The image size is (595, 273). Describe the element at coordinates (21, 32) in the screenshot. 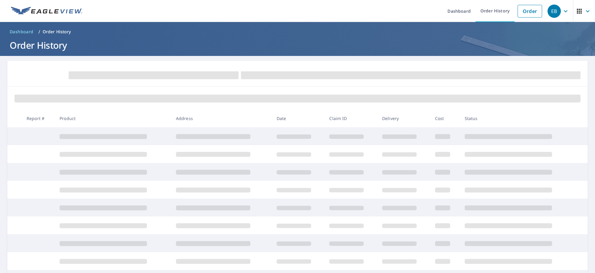

I see `span: Dashboard` at that location.